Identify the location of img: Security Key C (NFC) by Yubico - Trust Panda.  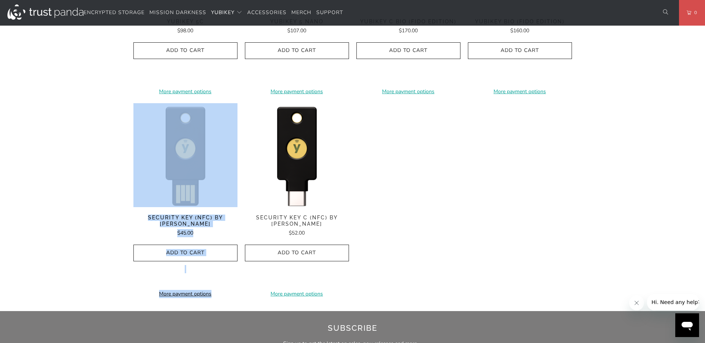
(297, 155).